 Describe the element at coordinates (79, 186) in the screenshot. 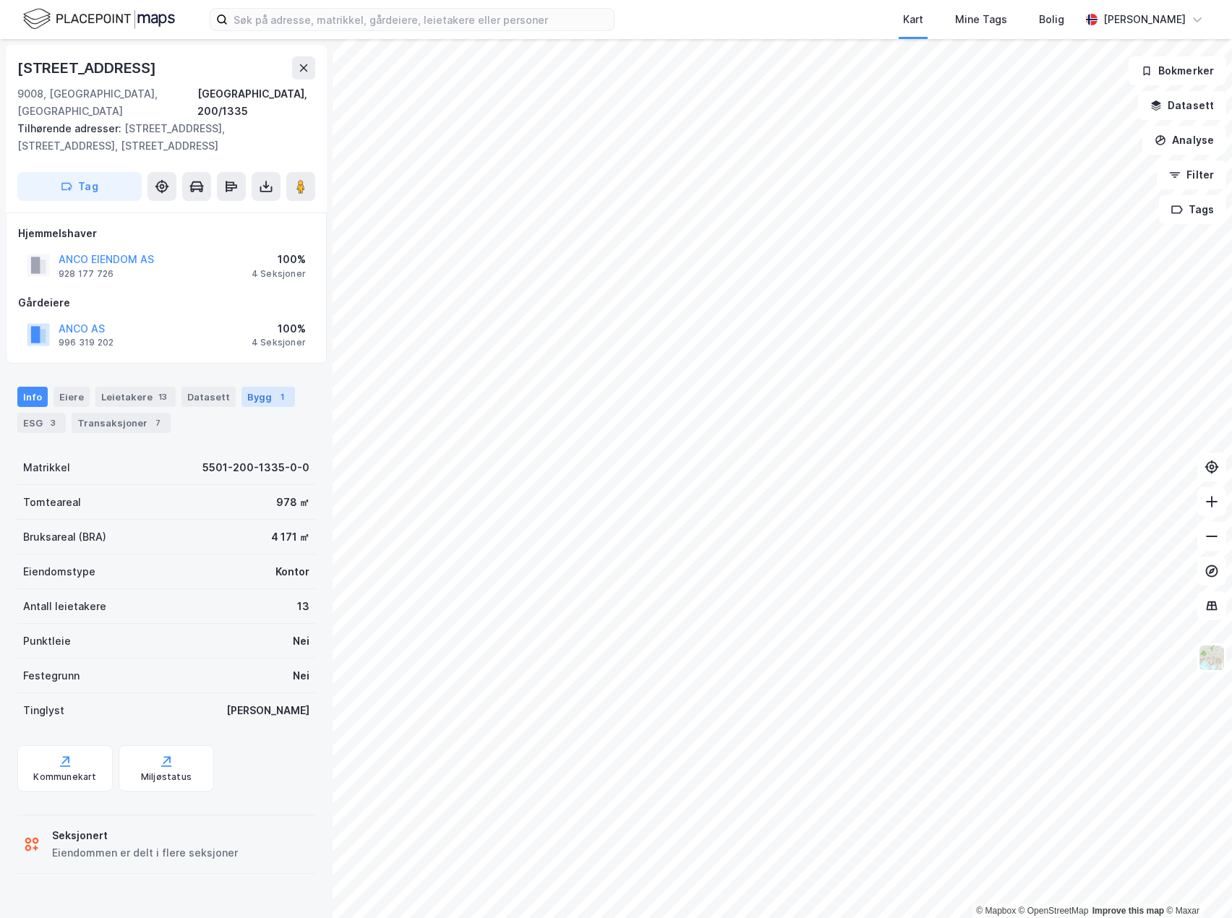

I see `button: Tag` at that location.